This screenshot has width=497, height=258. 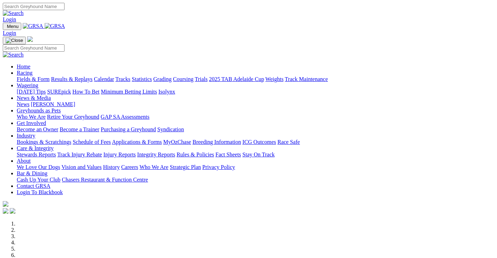 What do you see at coordinates (73, 116) in the screenshot?
I see `a: Retire Your Greyhound` at bounding box center [73, 116].